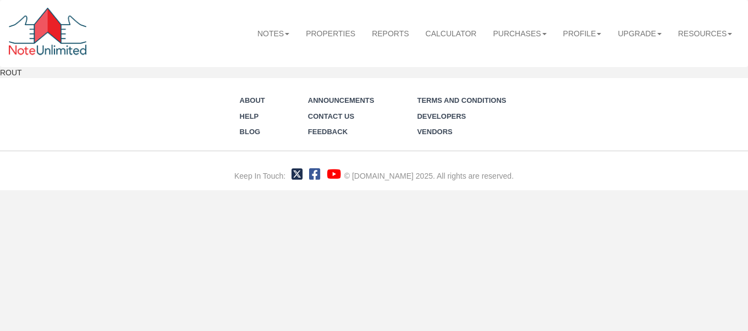 The image size is (748, 331). I want to click on span: Announcements, so click(341, 100).